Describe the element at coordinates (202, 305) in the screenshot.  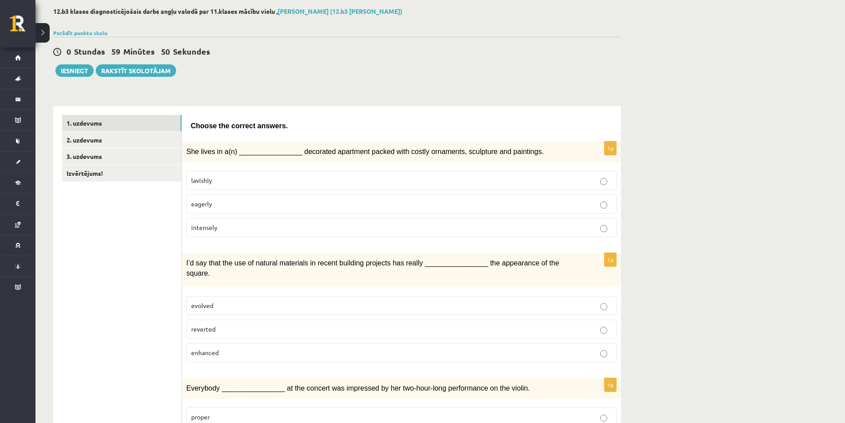
I see `span: evolved` at that location.